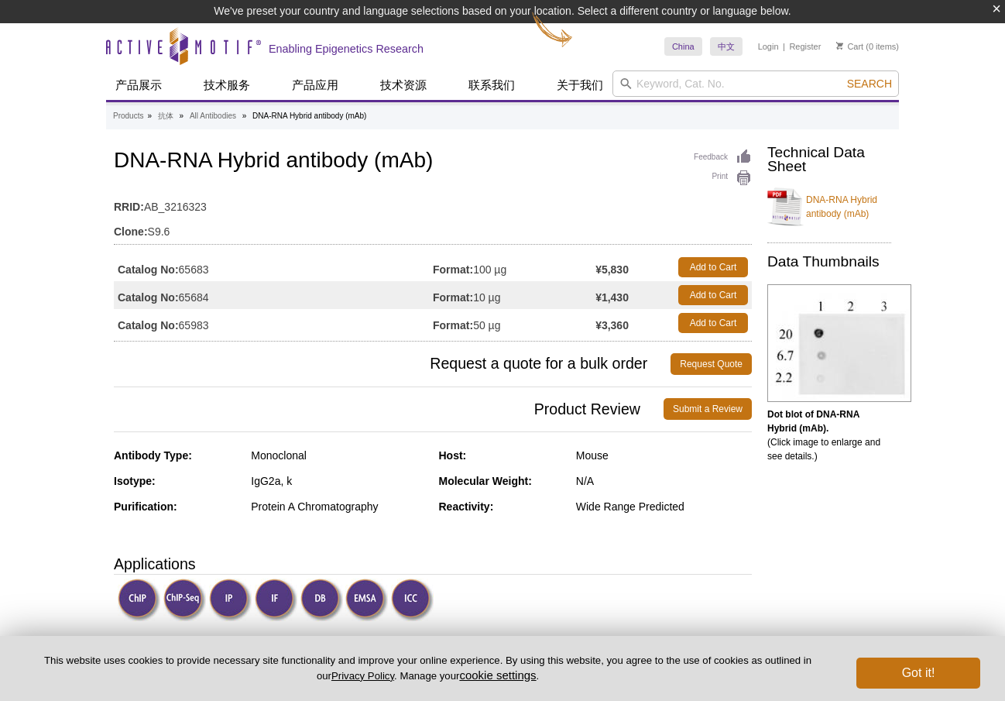 Image resolution: width=1005 pixels, height=701 pixels. What do you see at coordinates (362, 675) in the screenshot?
I see `a: Privacy Policy` at bounding box center [362, 675].